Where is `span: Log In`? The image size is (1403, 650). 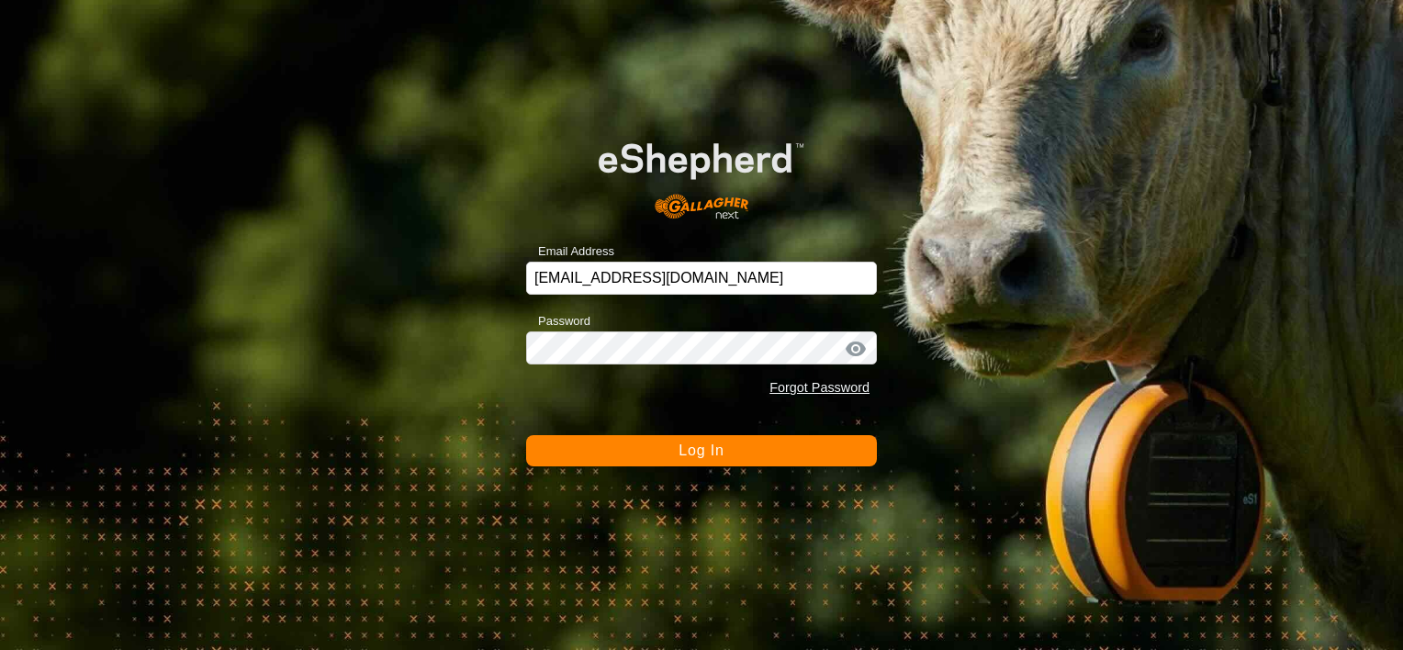 span: Log In is located at coordinates (701, 450).